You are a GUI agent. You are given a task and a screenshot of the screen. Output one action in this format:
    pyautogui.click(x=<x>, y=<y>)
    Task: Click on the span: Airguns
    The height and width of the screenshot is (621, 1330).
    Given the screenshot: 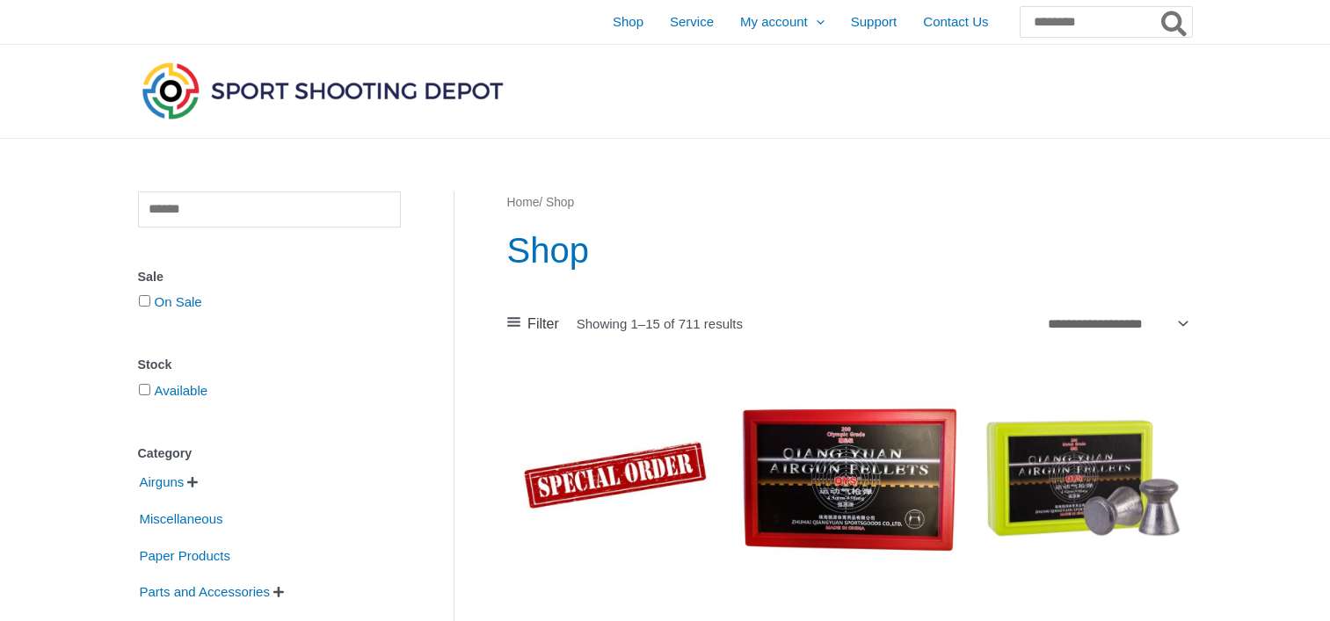 What is the action you would take?
    pyautogui.click(x=162, y=482)
    